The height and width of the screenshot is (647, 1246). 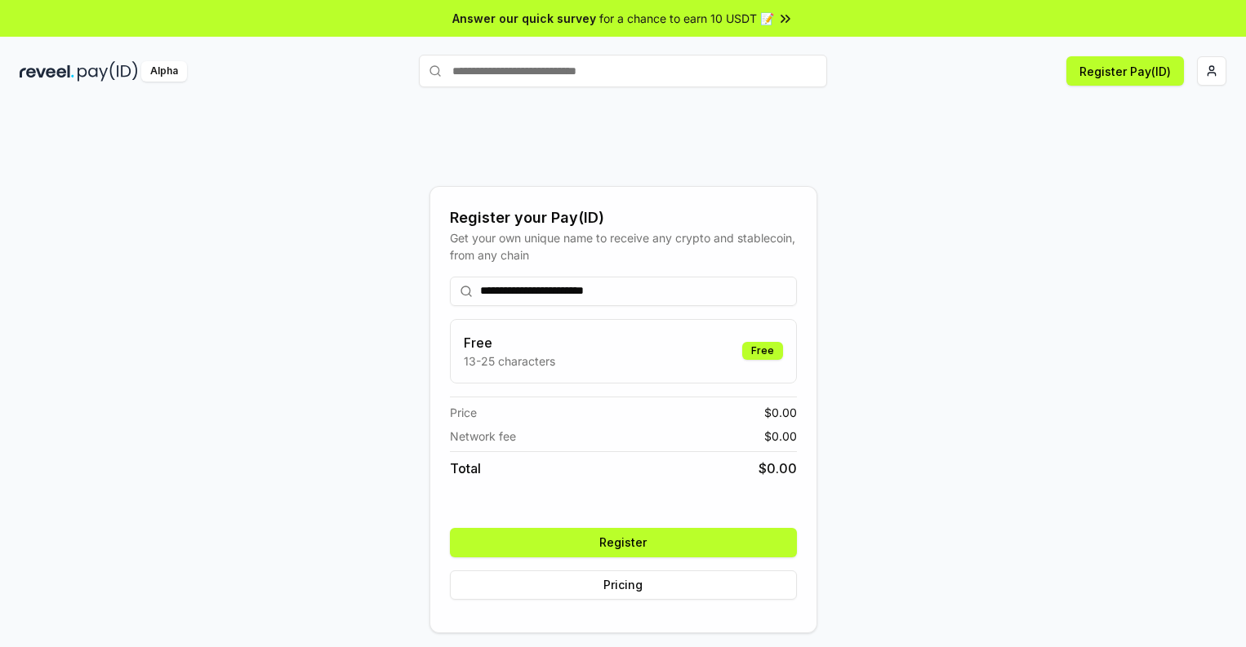 I want to click on img: pay_id, so click(x=108, y=71).